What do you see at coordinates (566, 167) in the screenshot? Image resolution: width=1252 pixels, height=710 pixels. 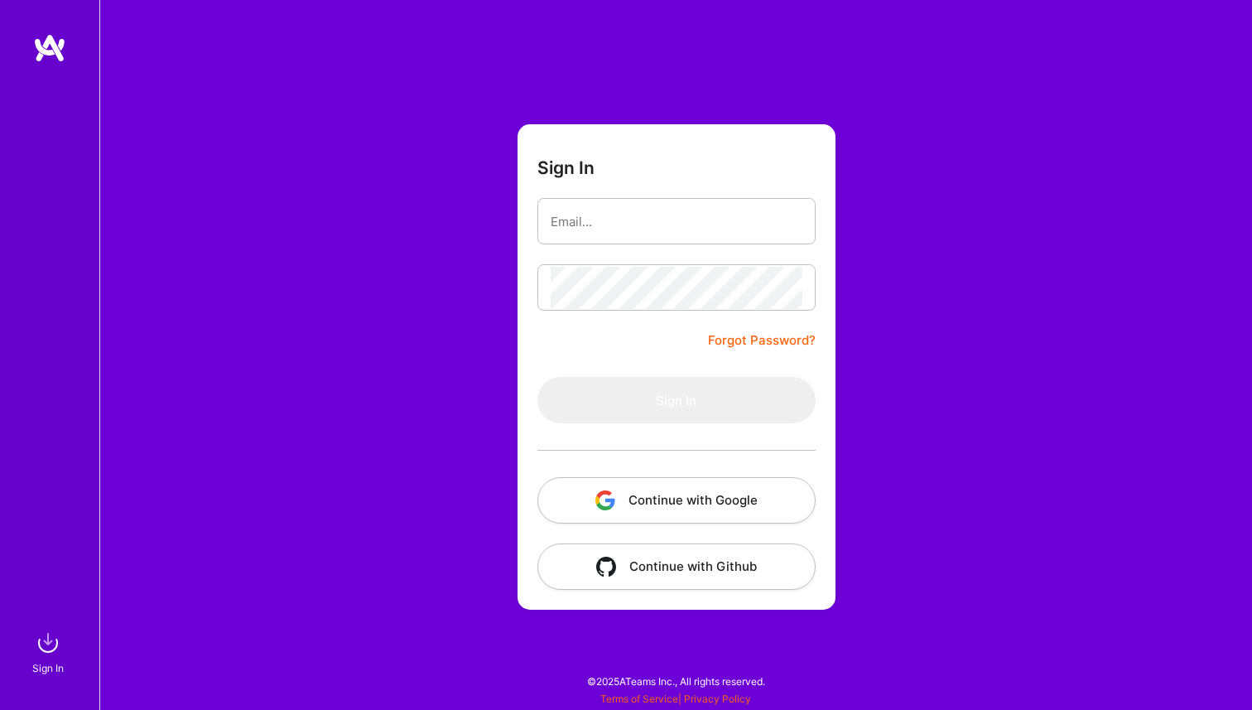 I see `h3: Sign In` at bounding box center [566, 167].